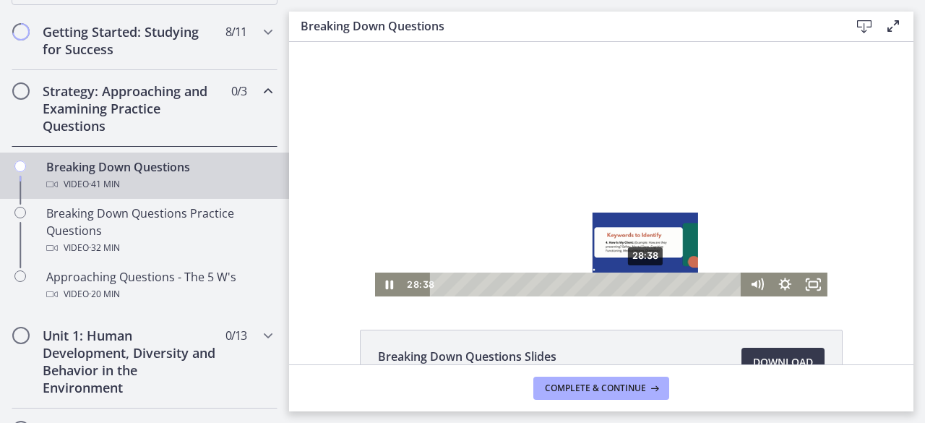 The width and height of the screenshot is (925, 423). I want to click on div: Approaching Questions - The 5 W's, so click(159, 285).